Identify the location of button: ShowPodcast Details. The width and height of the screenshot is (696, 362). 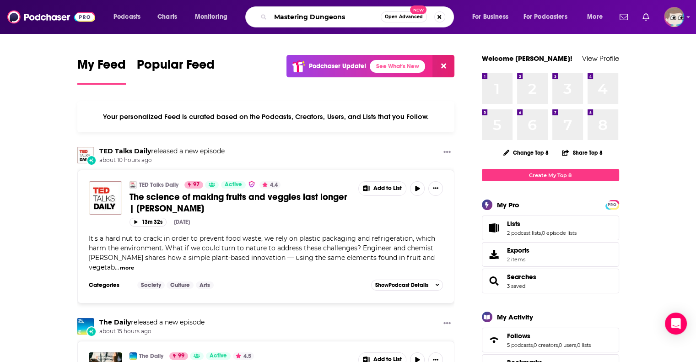
(407, 285).